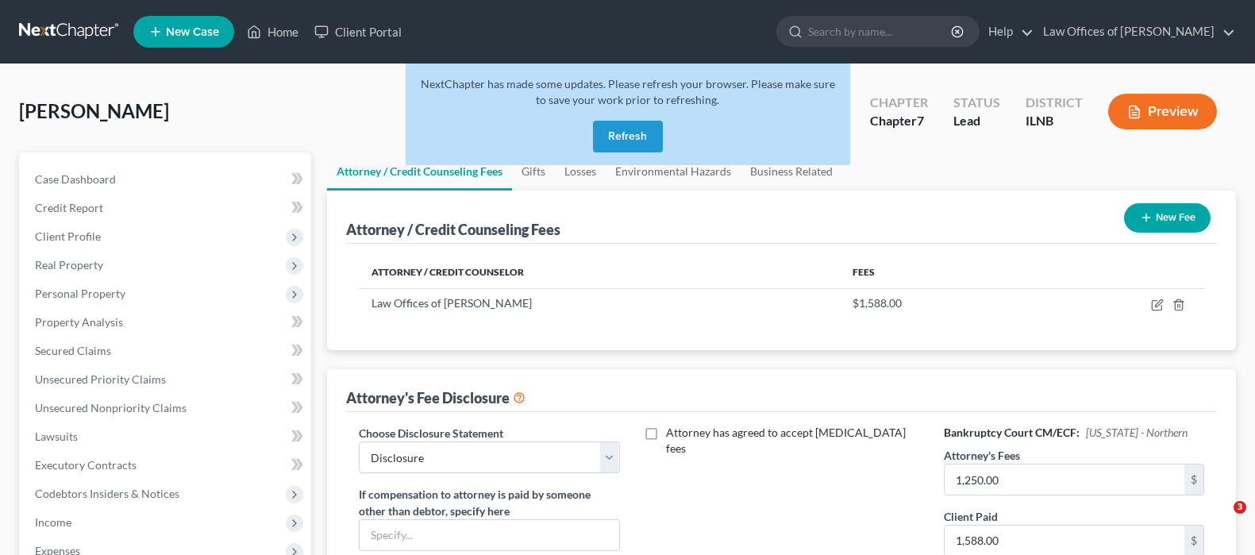 Image resolution: width=1255 pixels, height=555 pixels. Describe the element at coordinates (982, 455) in the screenshot. I see `label: Attorney's Fees` at that location.